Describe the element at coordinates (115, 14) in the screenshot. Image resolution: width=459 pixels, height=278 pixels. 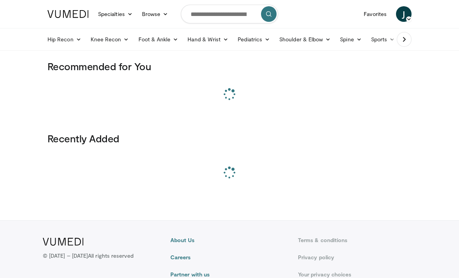
I see `a: Specialties` at that location.